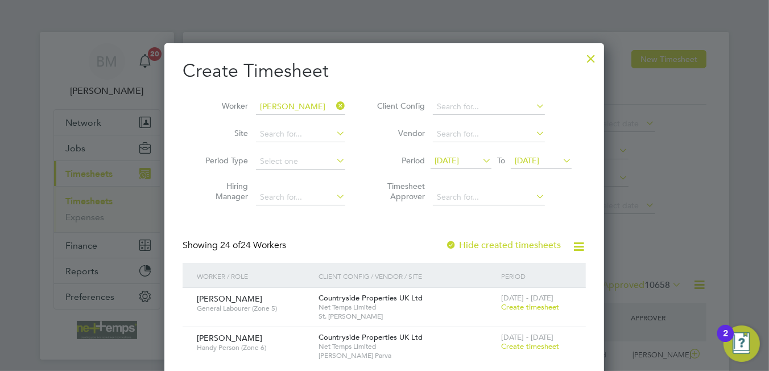 The width and height of the screenshot is (769, 371). I want to click on span: 24 Workers, so click(253, 245).